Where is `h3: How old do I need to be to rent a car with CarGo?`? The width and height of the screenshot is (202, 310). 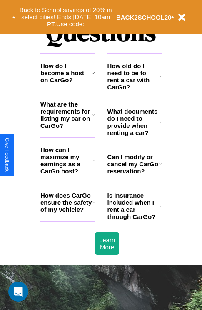 h3: How old do I need to be to rent a car with CarGo? is located at coordinates (134, 76).